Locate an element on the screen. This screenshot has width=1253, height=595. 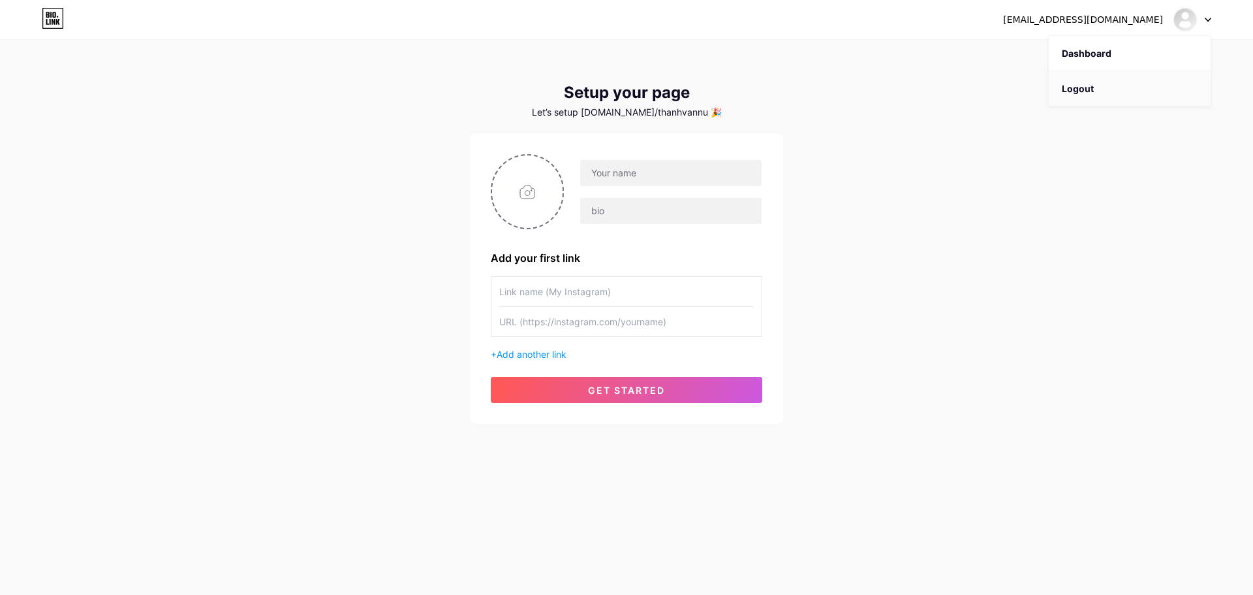
div: Add your first link is located at coordinates (627, 258).